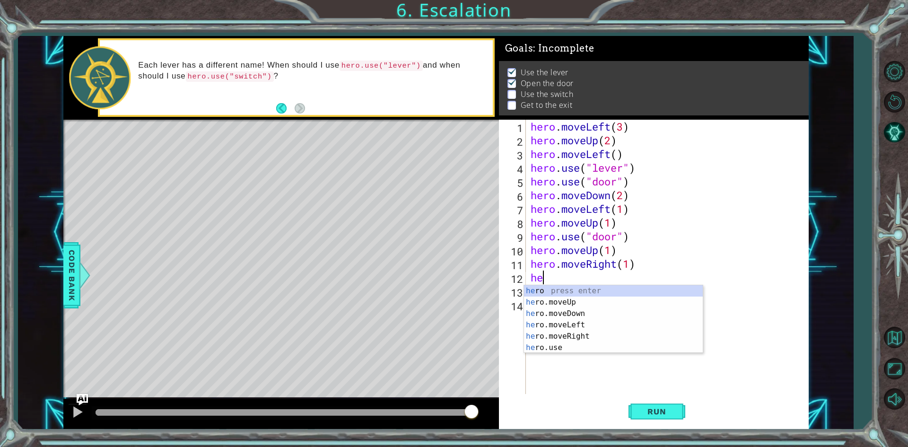 This screenshot has height=447, width=908. What do you see at coordinates (513, 306) in the screenshot?
I see `div: 14` at bounding box center [513, 306].